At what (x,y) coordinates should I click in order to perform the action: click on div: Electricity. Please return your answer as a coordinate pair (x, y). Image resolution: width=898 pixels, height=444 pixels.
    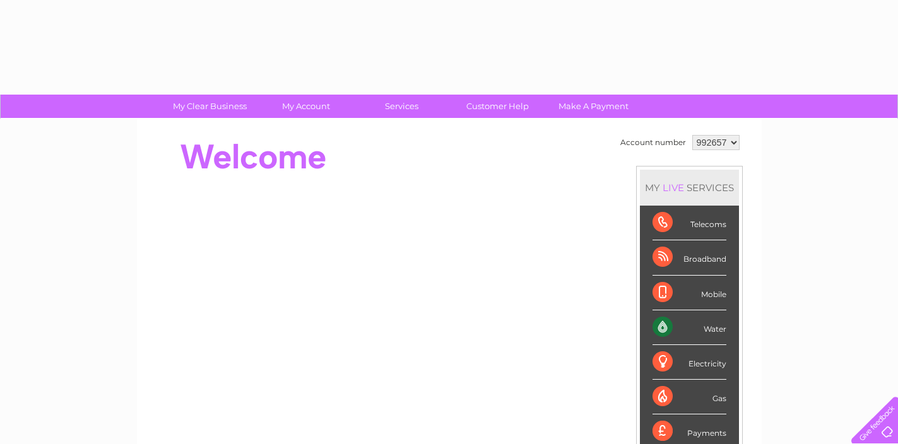
    Looking at the image, I should click on (689, 362).